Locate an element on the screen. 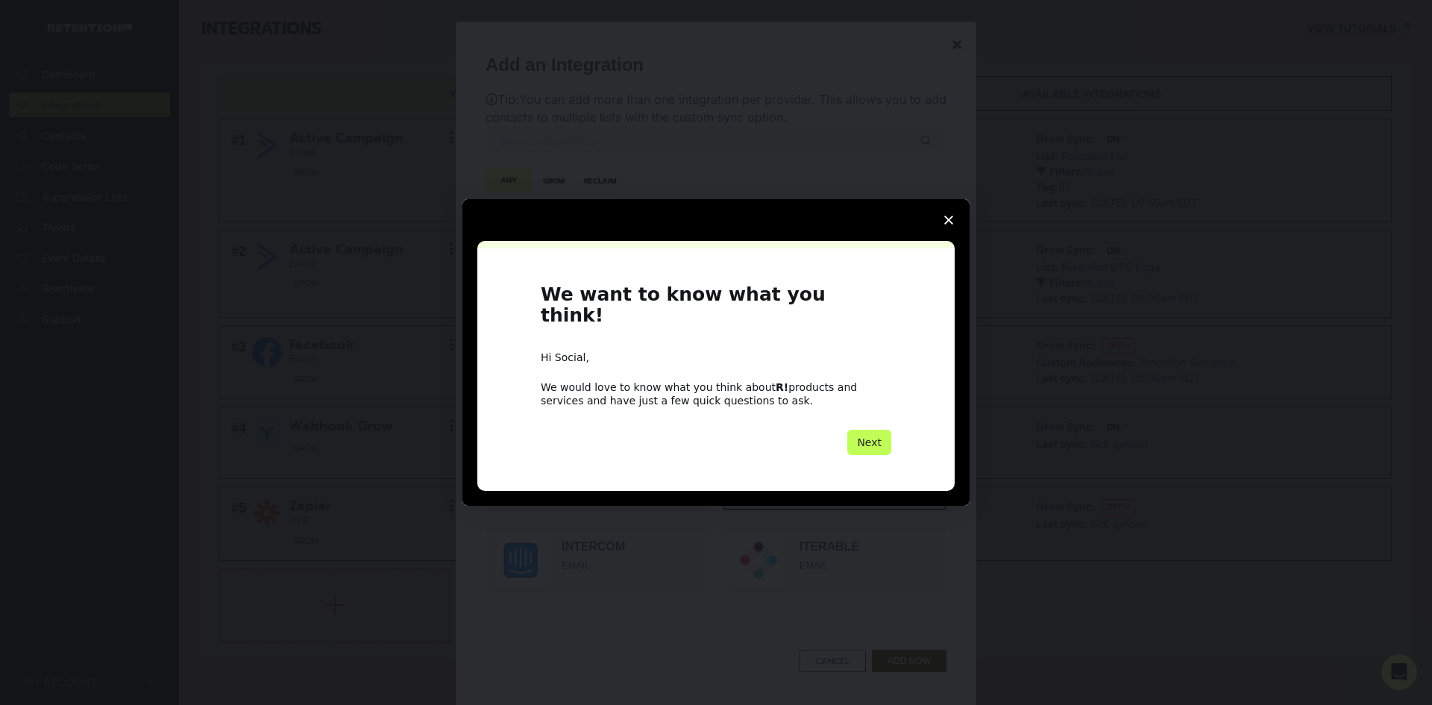 This screenshot has width=1432, height=705. b: R! is located at coordinates (782, 387).